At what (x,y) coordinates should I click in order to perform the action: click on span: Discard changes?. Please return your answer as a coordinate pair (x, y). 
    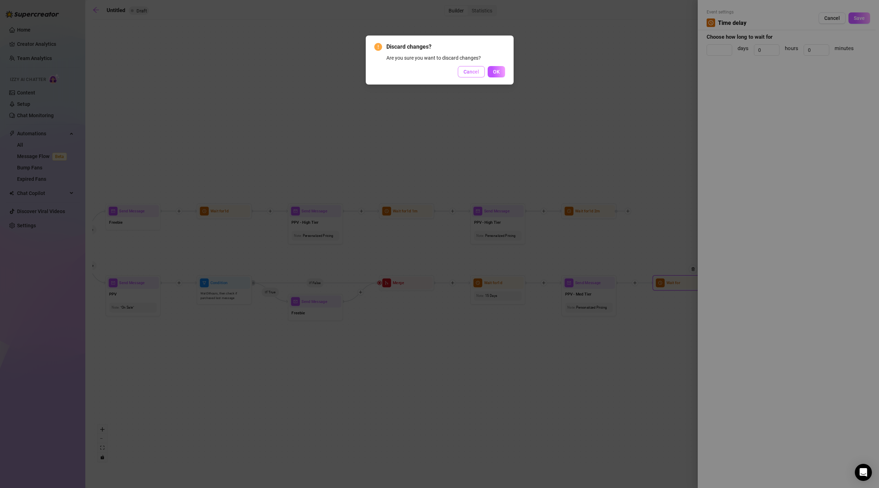
    Looking at the image, I should click on (446, 47).